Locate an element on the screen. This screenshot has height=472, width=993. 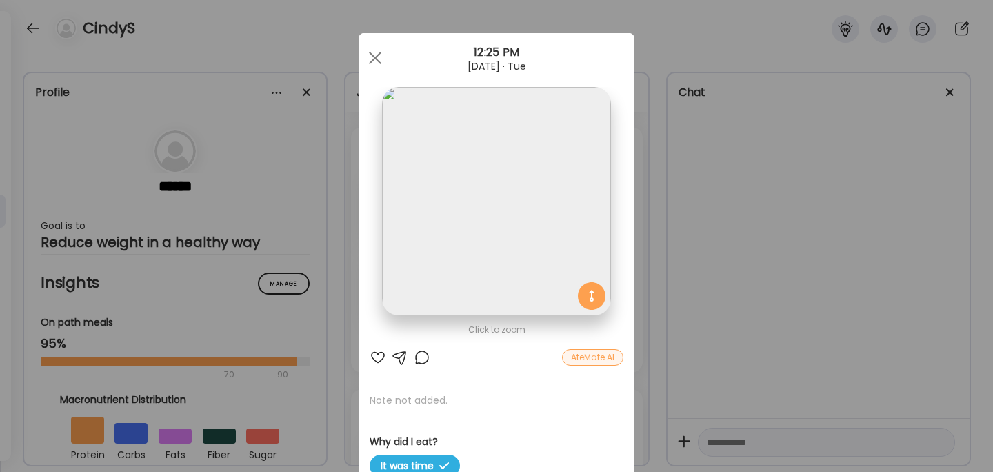
div: Click to zoom is located at coordinates (497, 330).